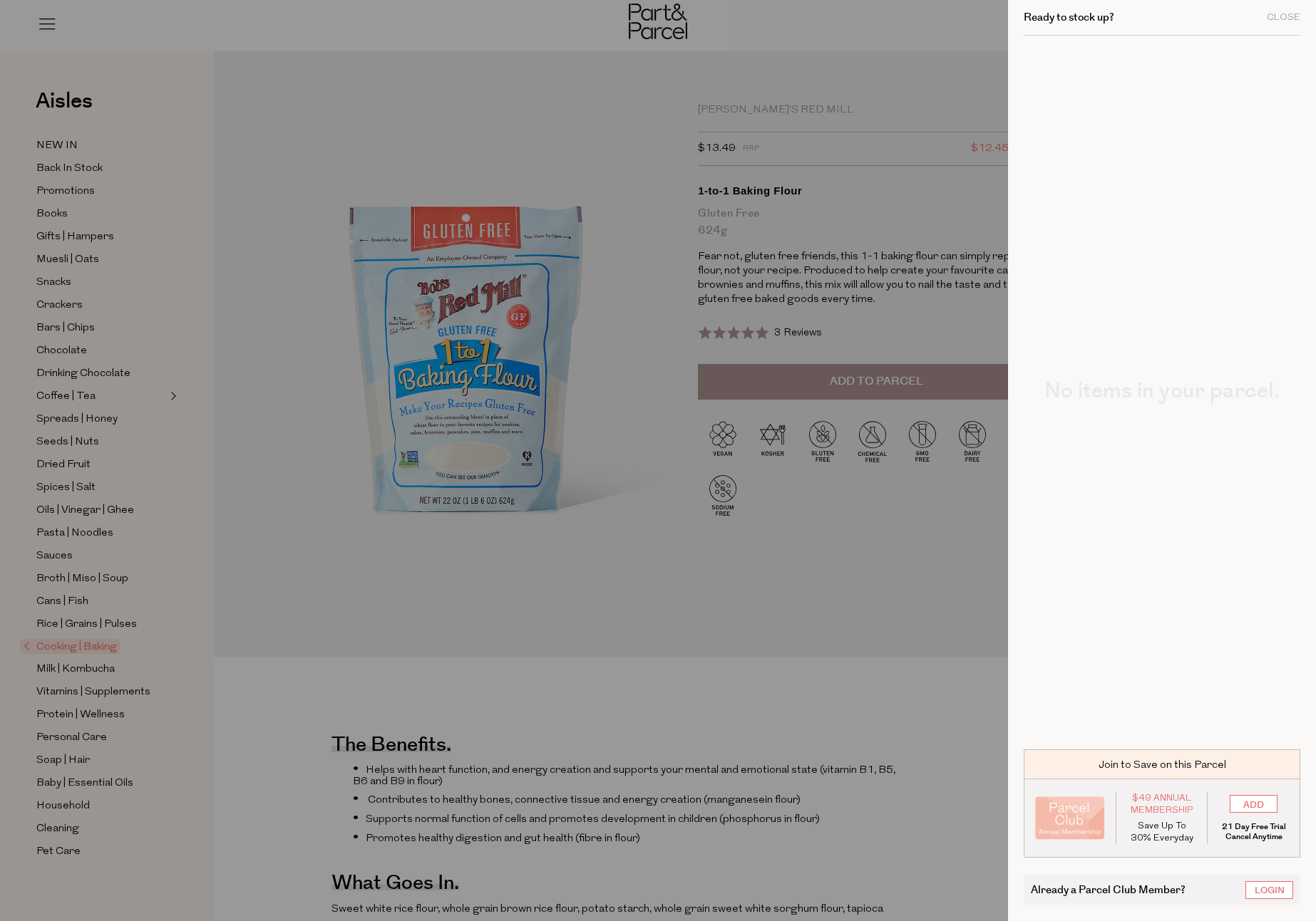 The image size is (1316, 921). I want to click on div: Close, so click(1283, 17).